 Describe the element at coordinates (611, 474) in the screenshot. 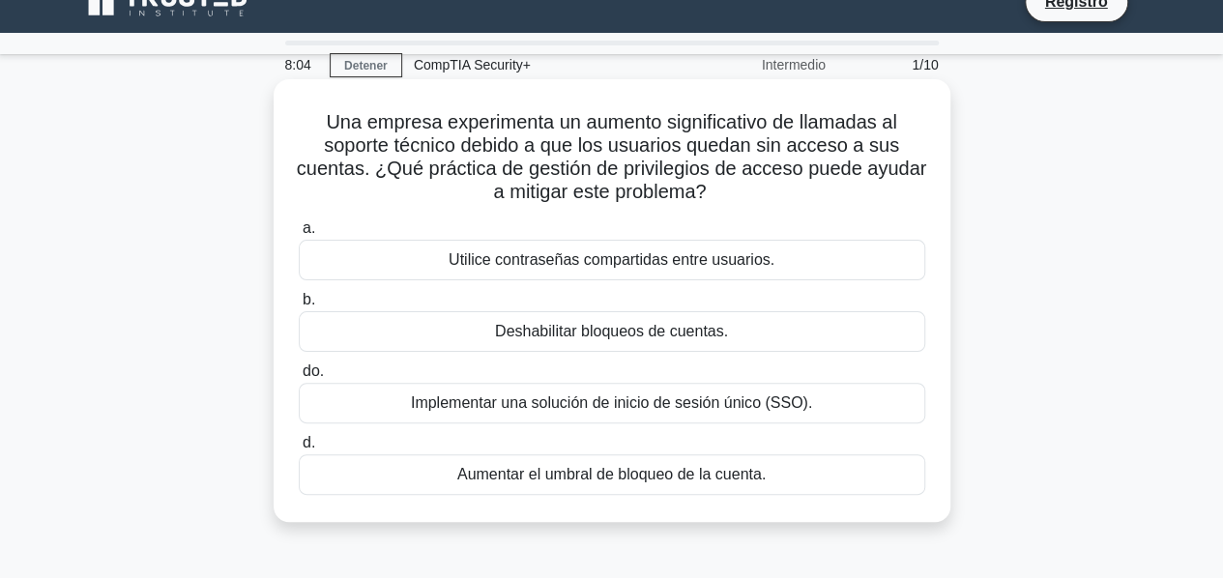

I see `font: Aumentar el umbral de bloqueo de la cuenta.` at that location.